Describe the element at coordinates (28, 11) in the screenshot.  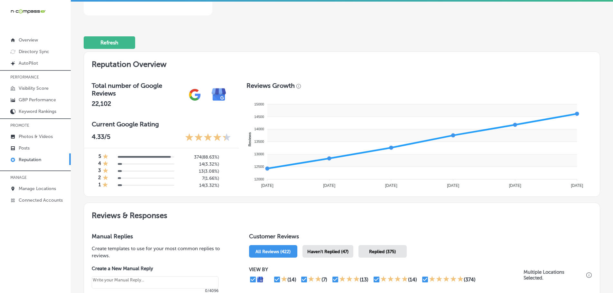
I see `img: 660ab0bf-5cc7-4cb8-ba1c-48b5ae0f18e60NCTV_CLogo_TV_Black_-500x88.png` at that location.